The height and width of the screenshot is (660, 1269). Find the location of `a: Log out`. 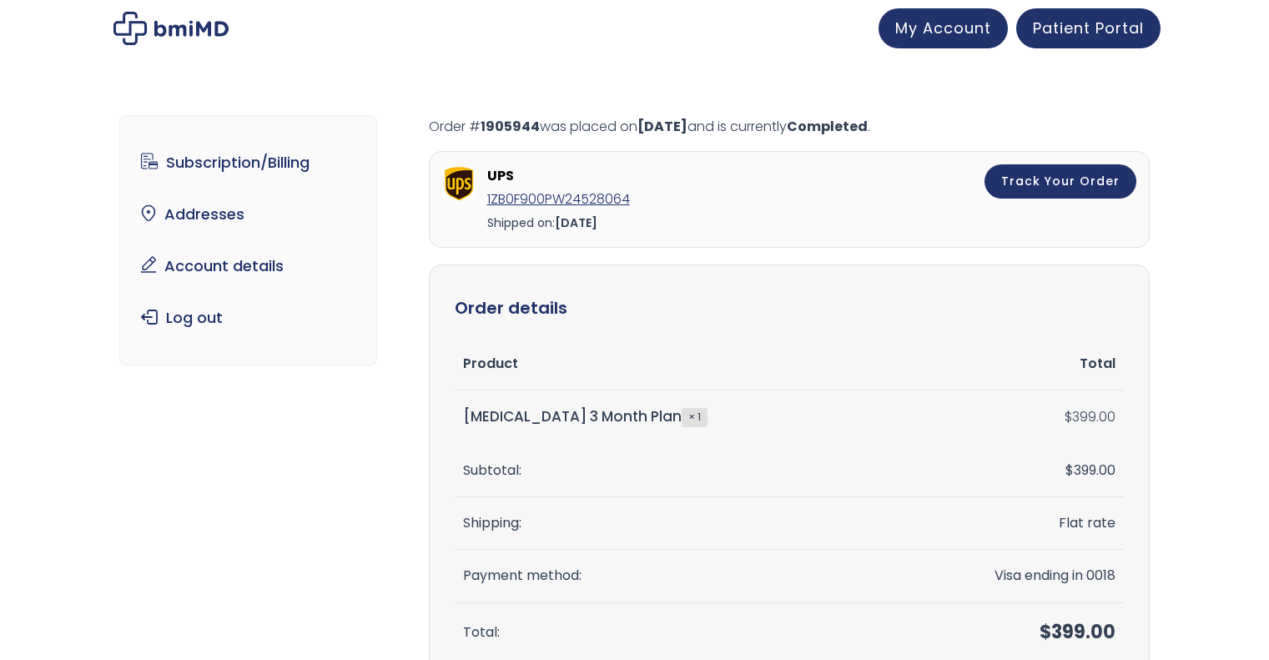

a: Log out is located at coordinates (248, 318).